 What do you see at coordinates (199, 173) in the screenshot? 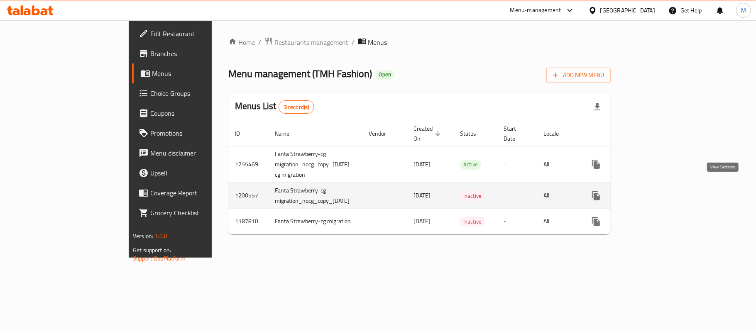
I see `span: Upsell` at bounding box center [199, 173].